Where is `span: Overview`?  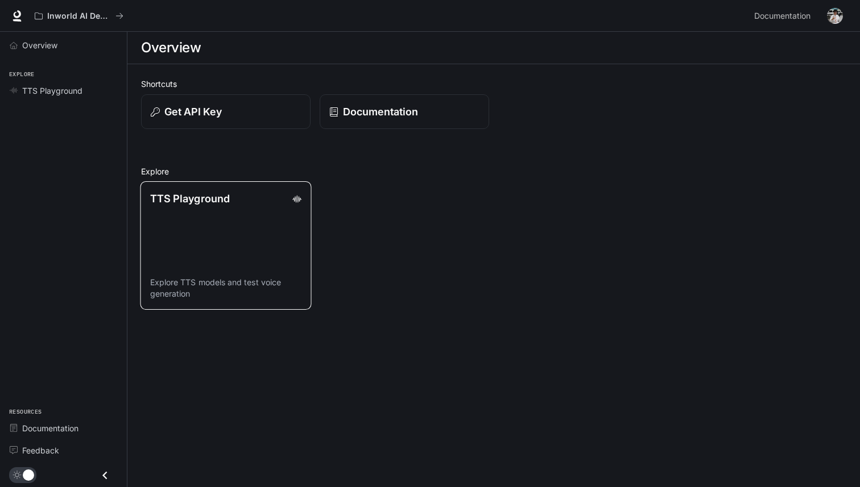
span: Overview is located at coordinates (40, 45).